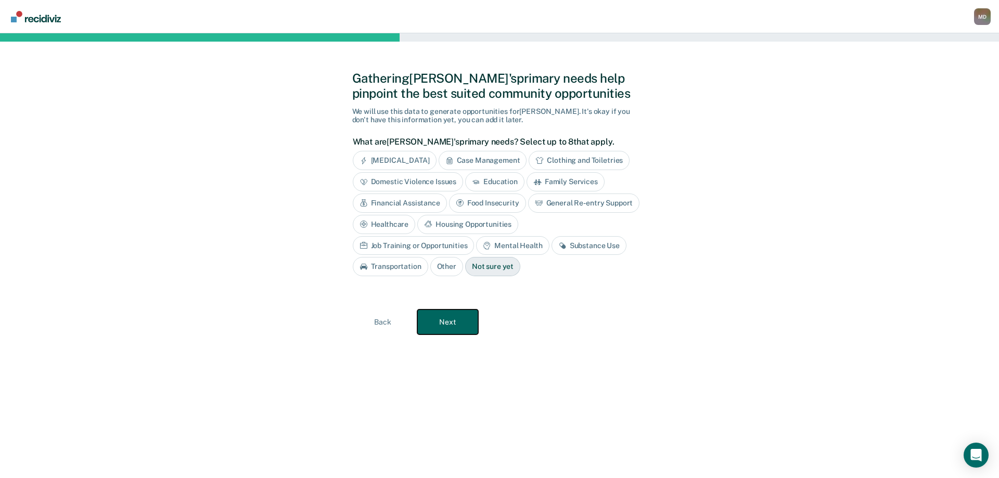 The width and height of the screenshot is (999, 478). Describe the element at coordinates (390, 266) in the screenshot. I see `div: Transportation` at that location.